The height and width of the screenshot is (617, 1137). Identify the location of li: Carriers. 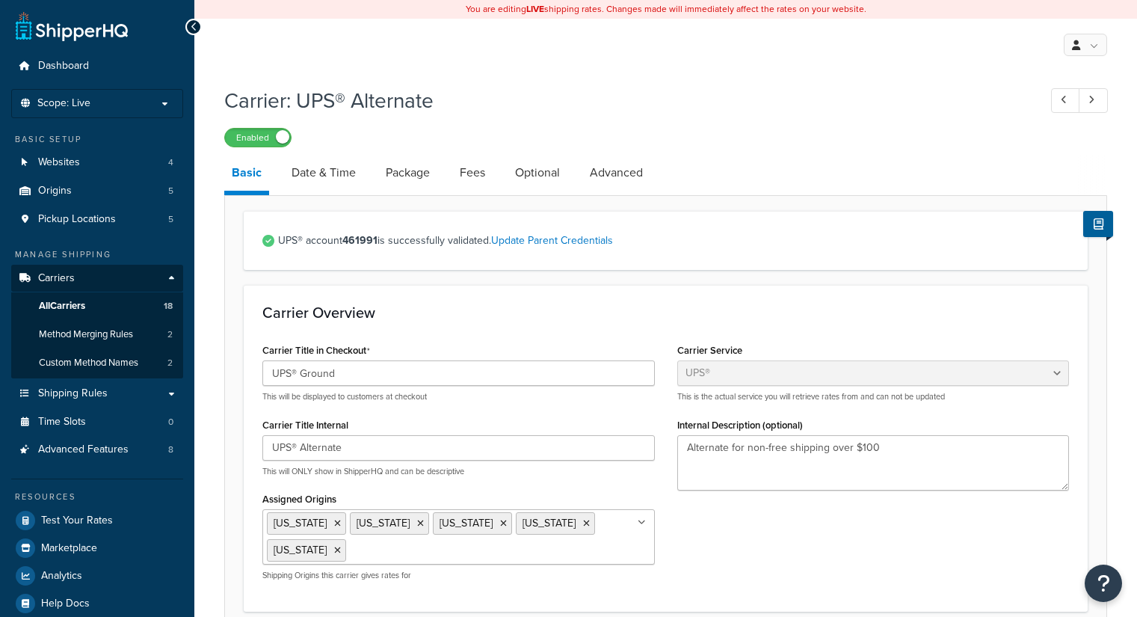
(97, 321).